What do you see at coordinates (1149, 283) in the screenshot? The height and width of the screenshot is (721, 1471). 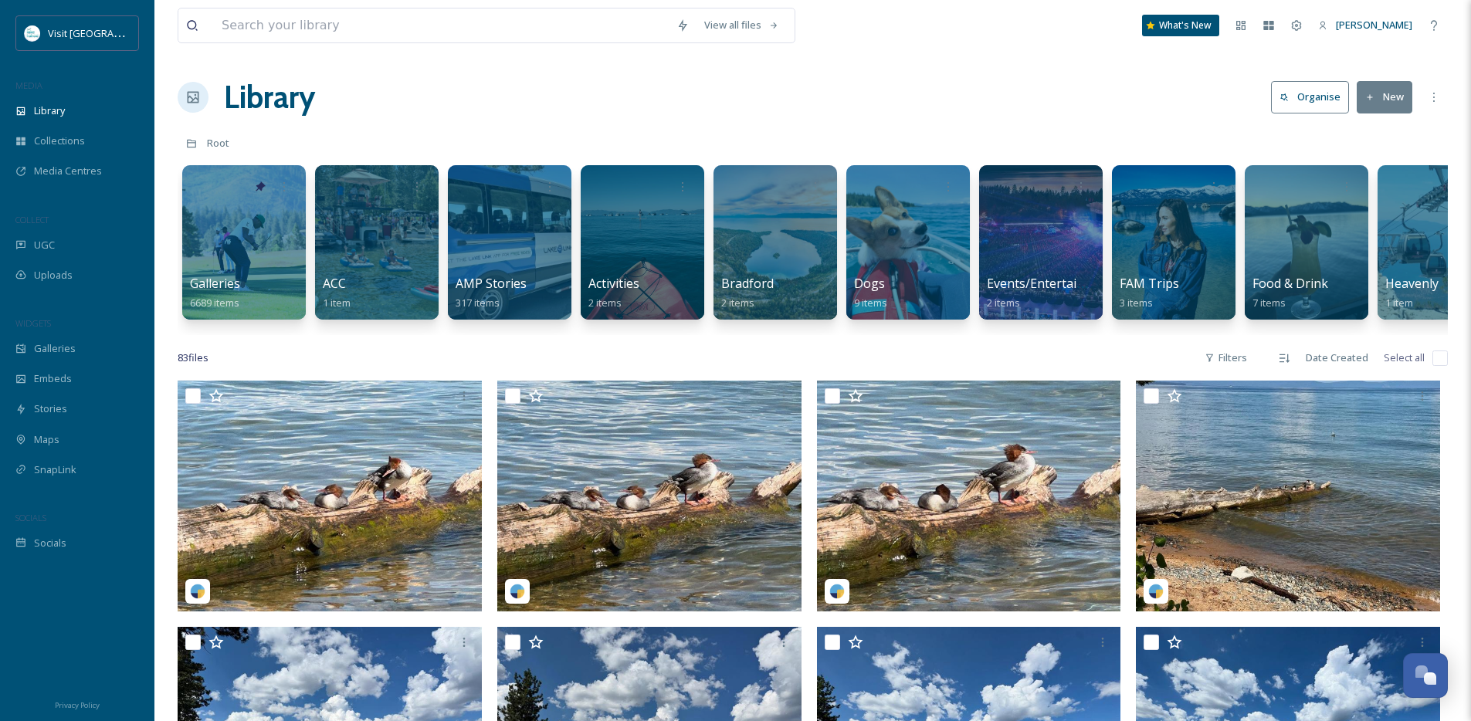 I see `span: FAM Trips` at bounding box center [1149, 283].